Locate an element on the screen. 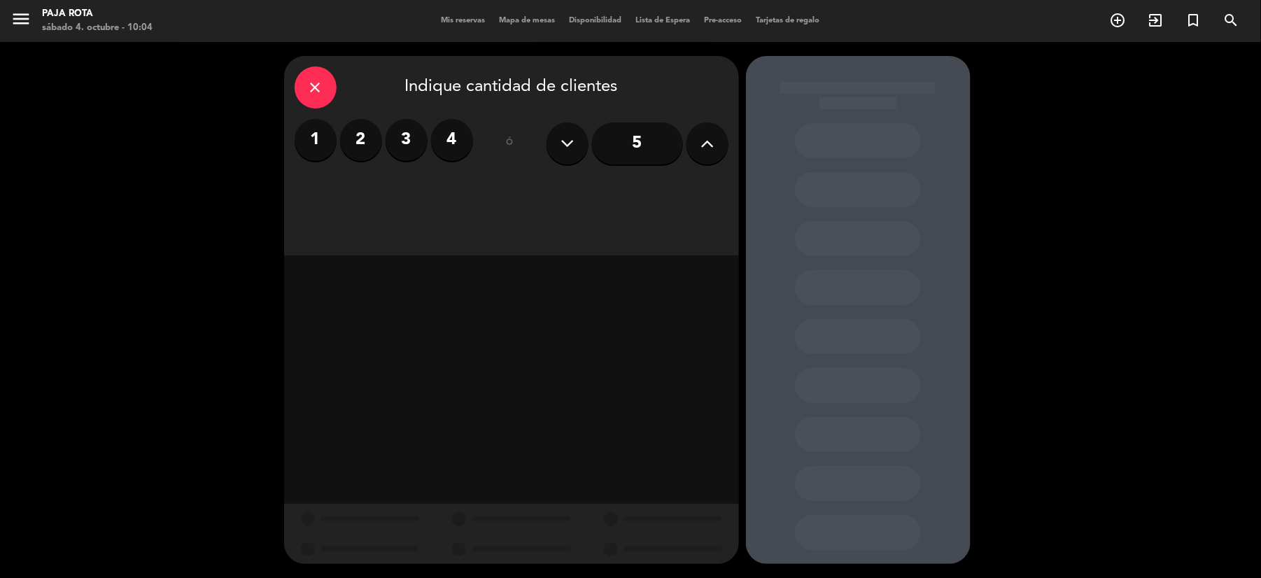  span: Pre-acceso is located at coordinates (724, 20).